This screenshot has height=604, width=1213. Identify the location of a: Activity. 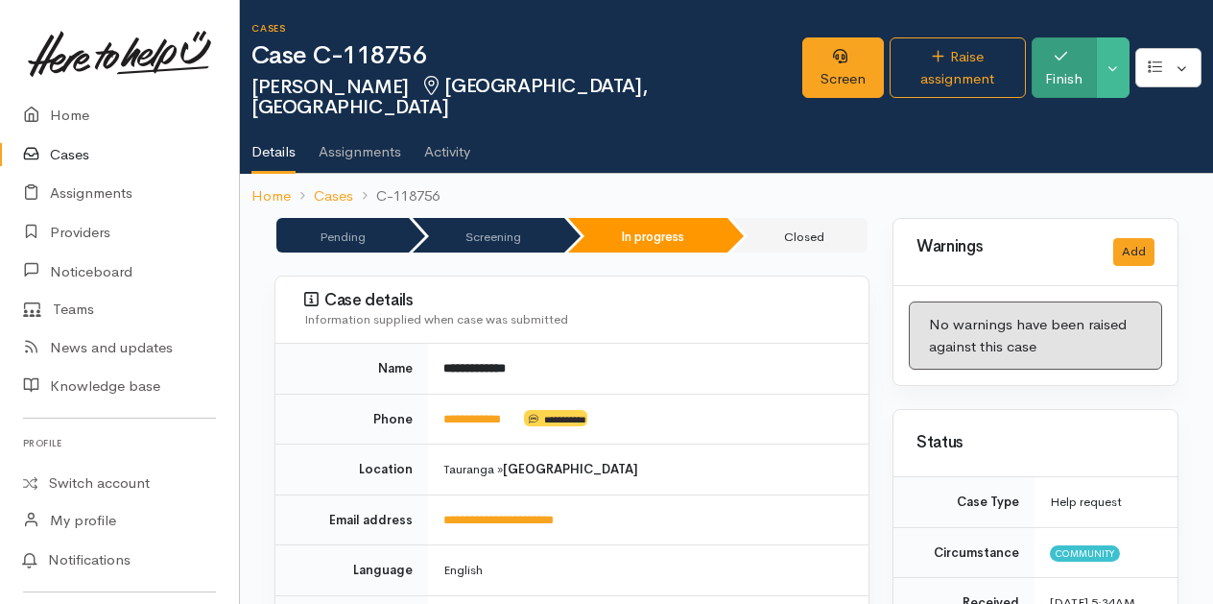
(447, 145).